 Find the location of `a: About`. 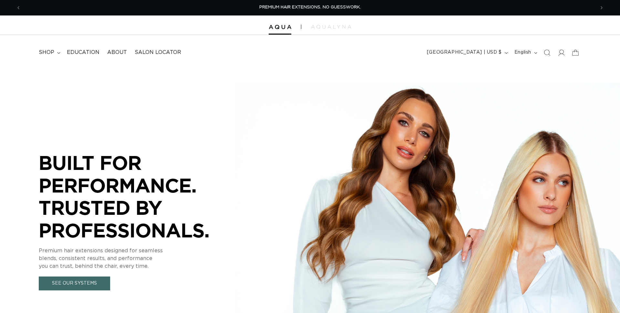

a: About is located at coordinates (117, 52).